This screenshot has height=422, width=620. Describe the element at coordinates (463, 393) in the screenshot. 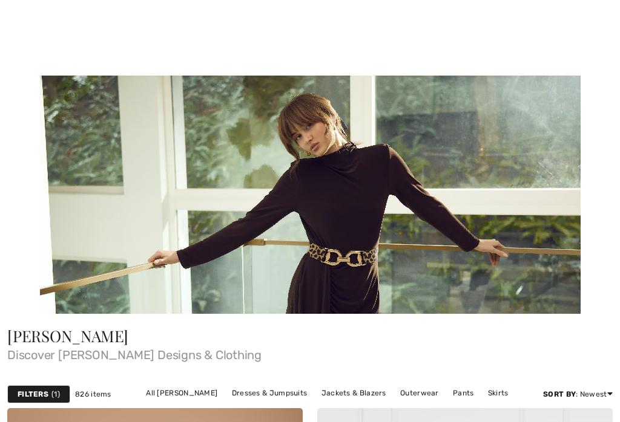

I see `a: Pants` at that location.